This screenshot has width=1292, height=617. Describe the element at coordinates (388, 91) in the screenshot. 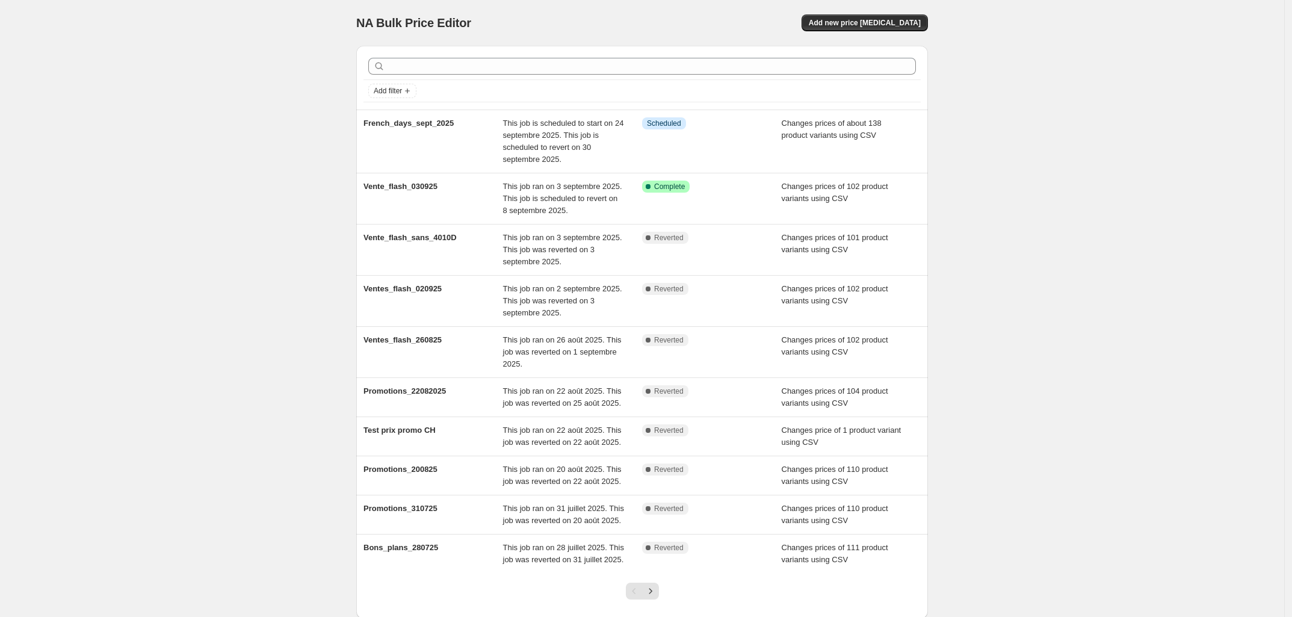

I see `span: Add filter` at that location.